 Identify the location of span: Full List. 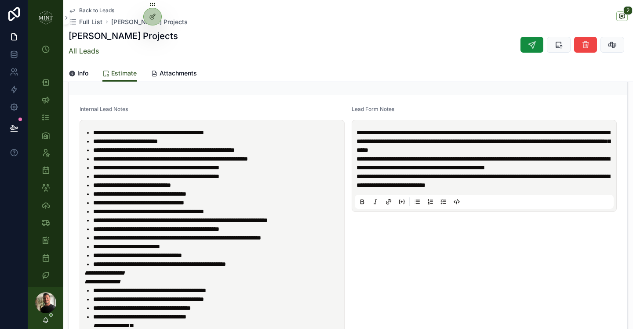
(90, 22).